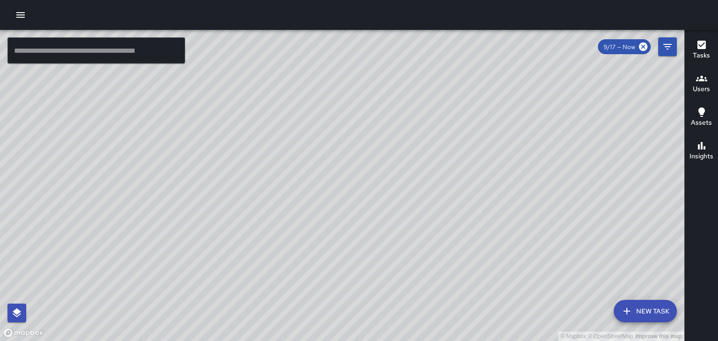 The image size is (718, 341). I want to click on h6: Assets, so click(701, 123).